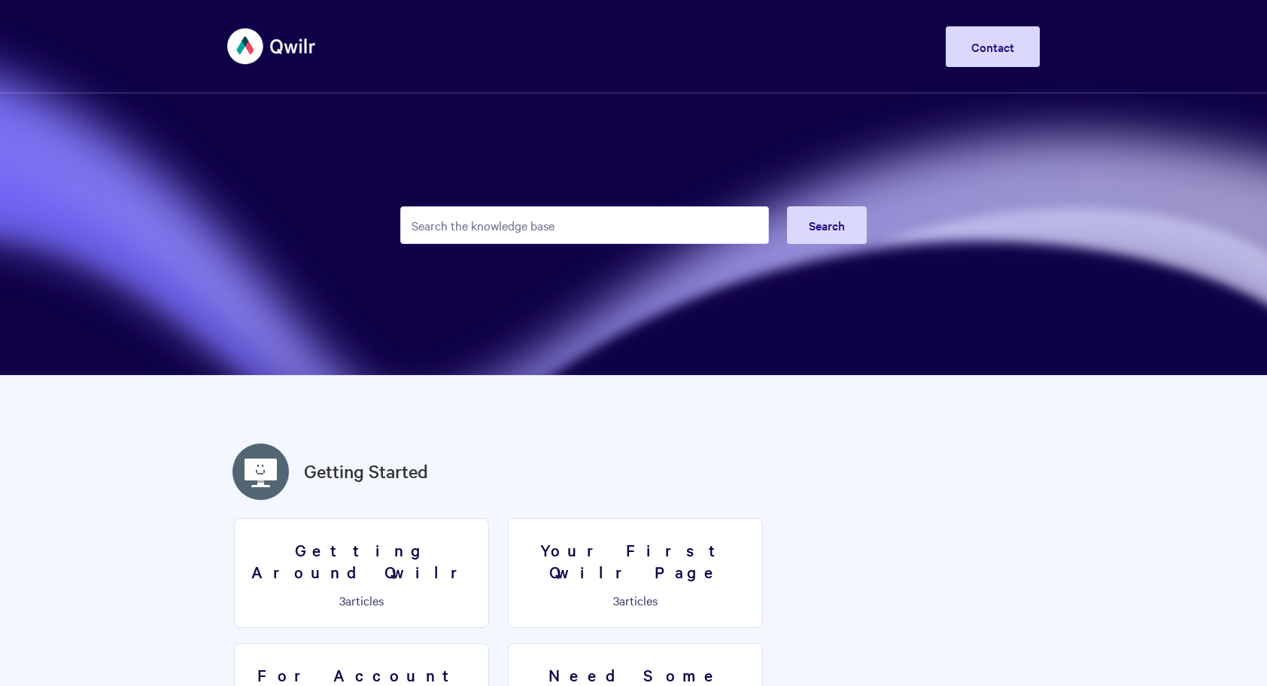  What do you see at coordinates (635, 573) in the screenshot?
I see `a: Your First Qwilr Page 3articles` at bounding box center [635, 573].